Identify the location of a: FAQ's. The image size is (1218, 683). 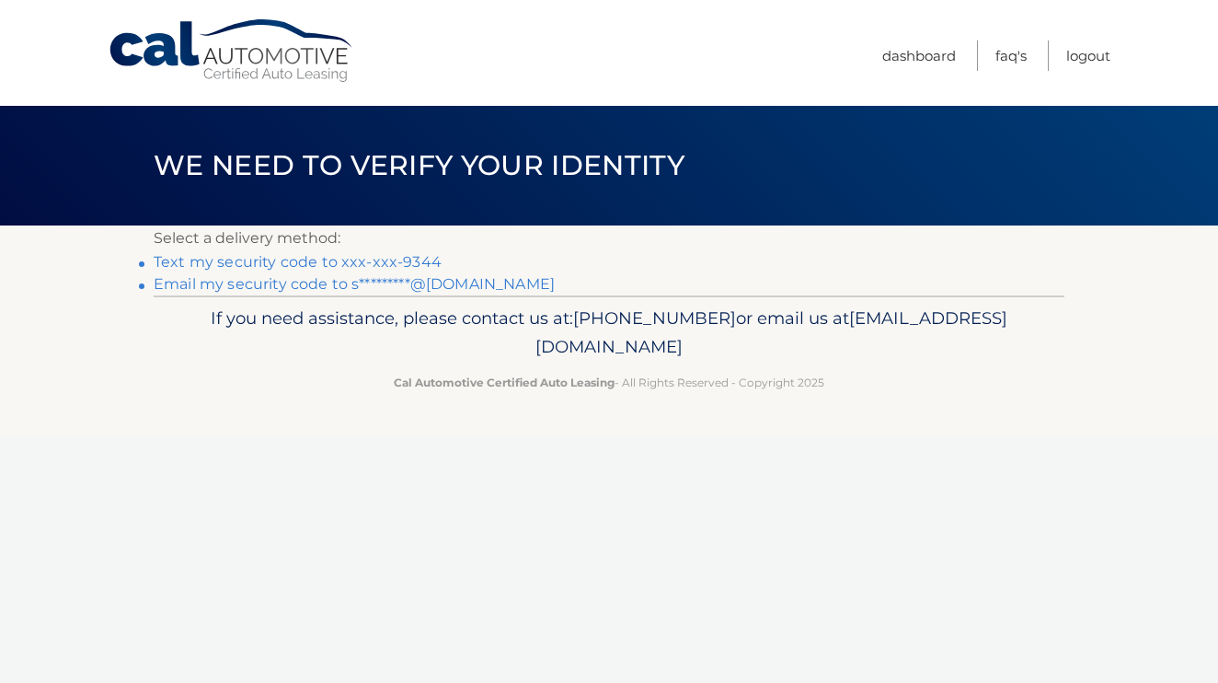
(1011, 55).